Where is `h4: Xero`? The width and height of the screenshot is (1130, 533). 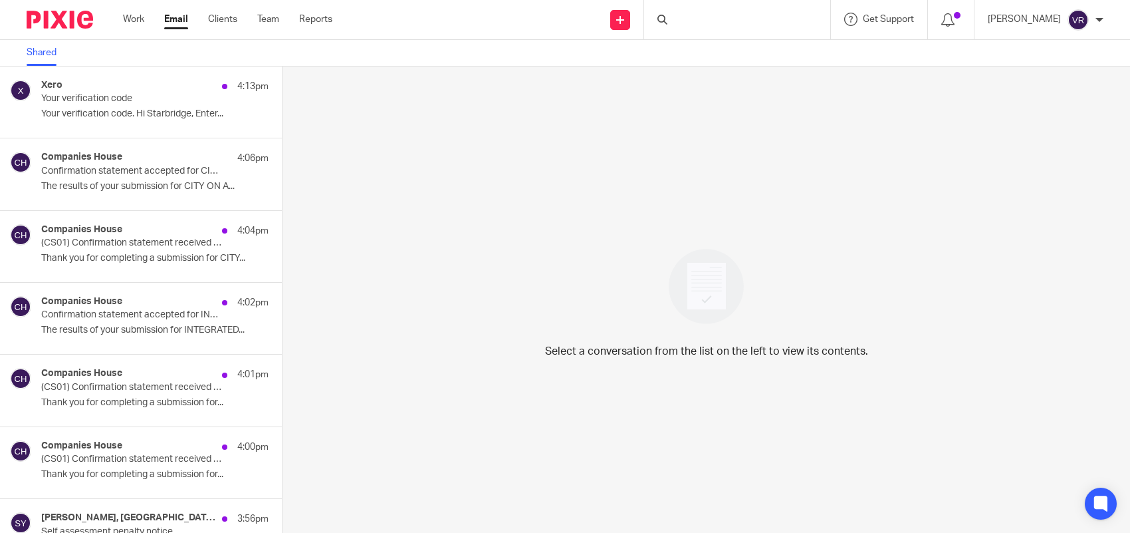 h4: Xero is located at coordinates (52, 85).